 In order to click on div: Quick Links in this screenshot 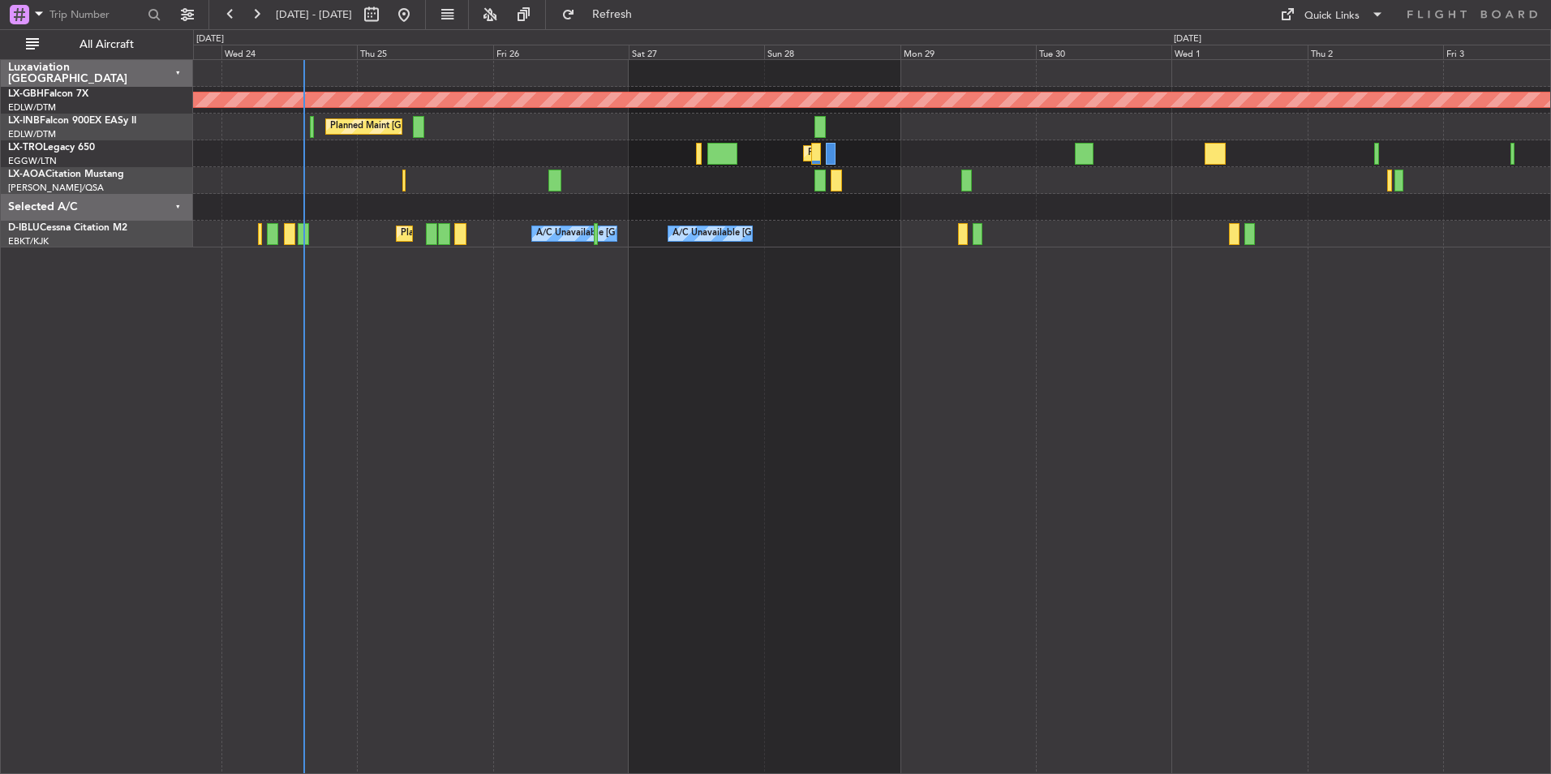, I will do `click(1332, 16)`.